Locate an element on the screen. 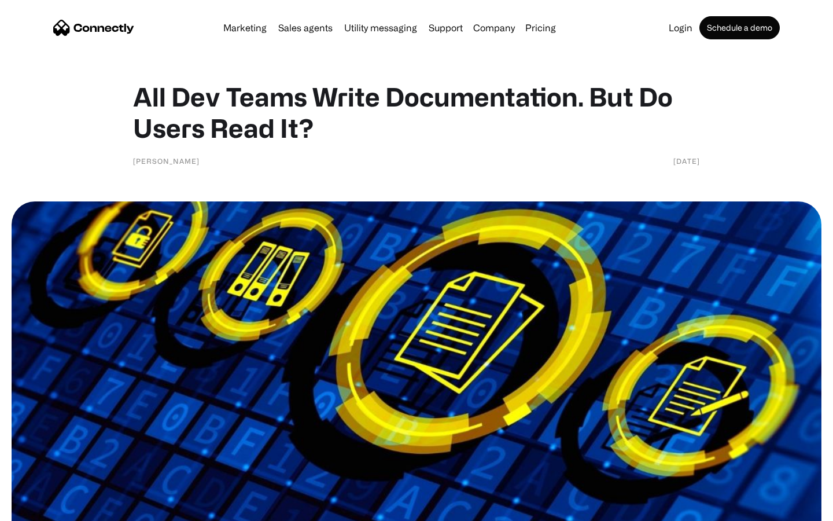 The height and width of the screenshot is (521, 833). h1: All Dev Teams Write Documentation. But Do Users Read It? is located at coordinates (417, 112).